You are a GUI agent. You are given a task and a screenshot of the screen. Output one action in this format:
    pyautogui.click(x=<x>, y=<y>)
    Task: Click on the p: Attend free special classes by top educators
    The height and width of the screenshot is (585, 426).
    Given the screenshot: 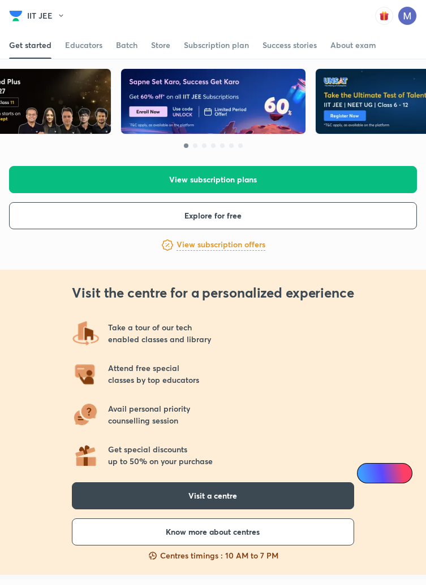 What is the action you would take?
    pyautogui.click(x=153, y=374)
    